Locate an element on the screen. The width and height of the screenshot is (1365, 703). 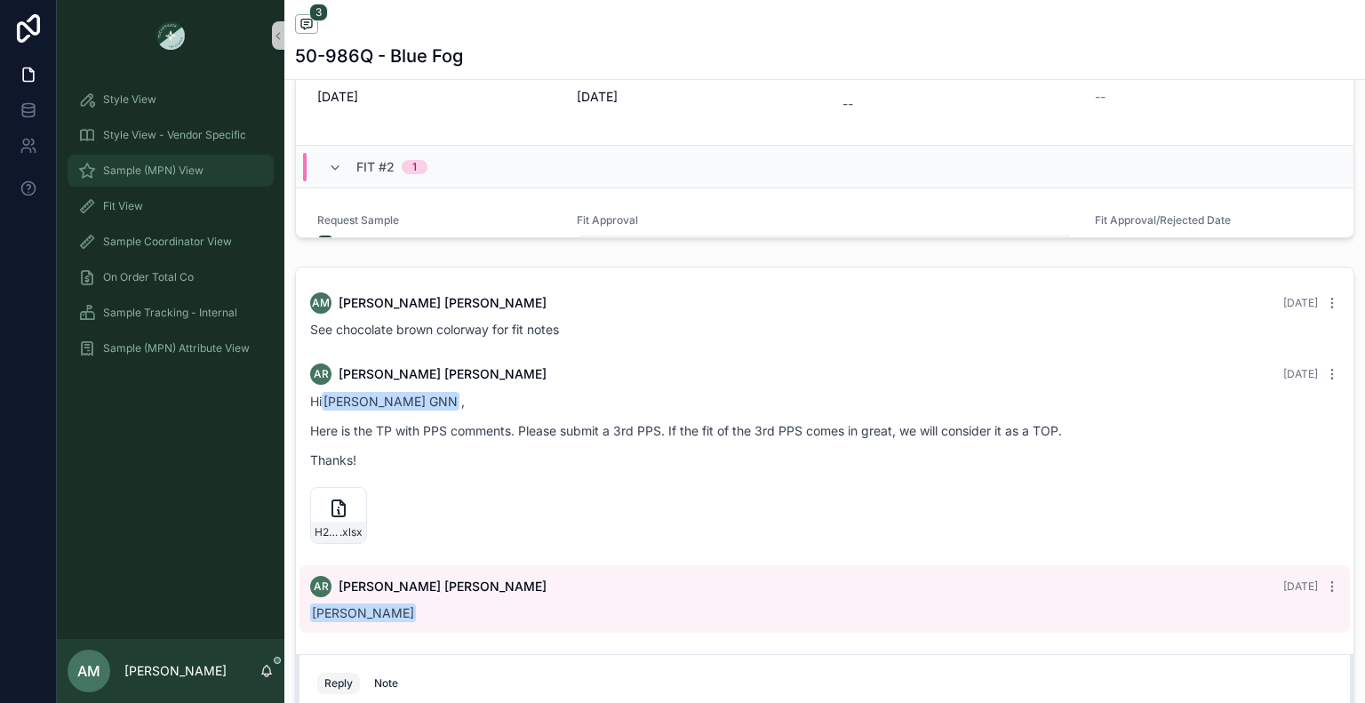
button: 3 is located at coordinates (306, 25).